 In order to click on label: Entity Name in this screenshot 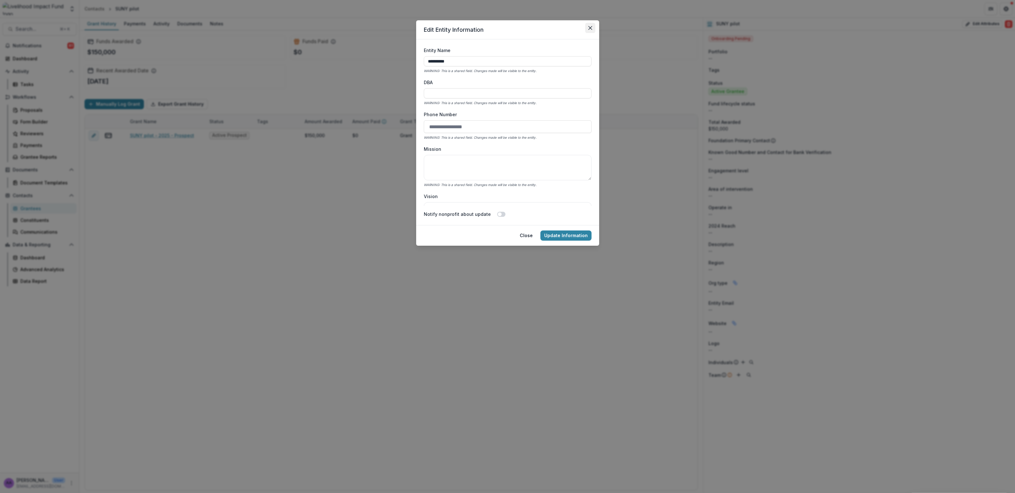, I will do `click(506, 50)`.